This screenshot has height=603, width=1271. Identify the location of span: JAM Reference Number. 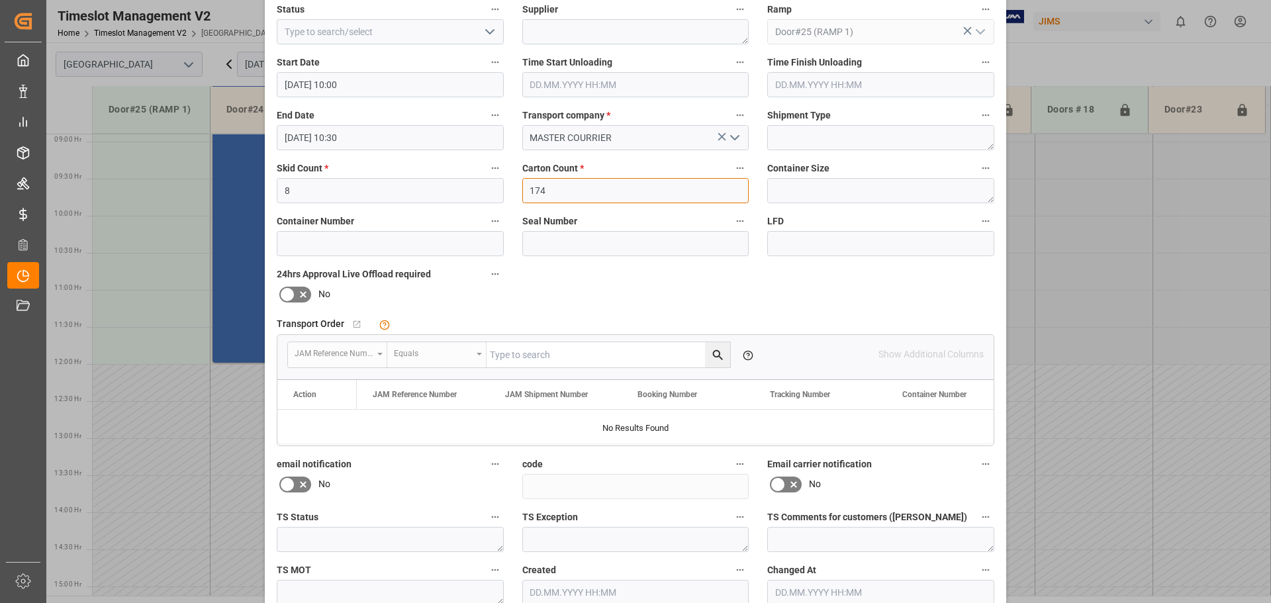
(414, 394).